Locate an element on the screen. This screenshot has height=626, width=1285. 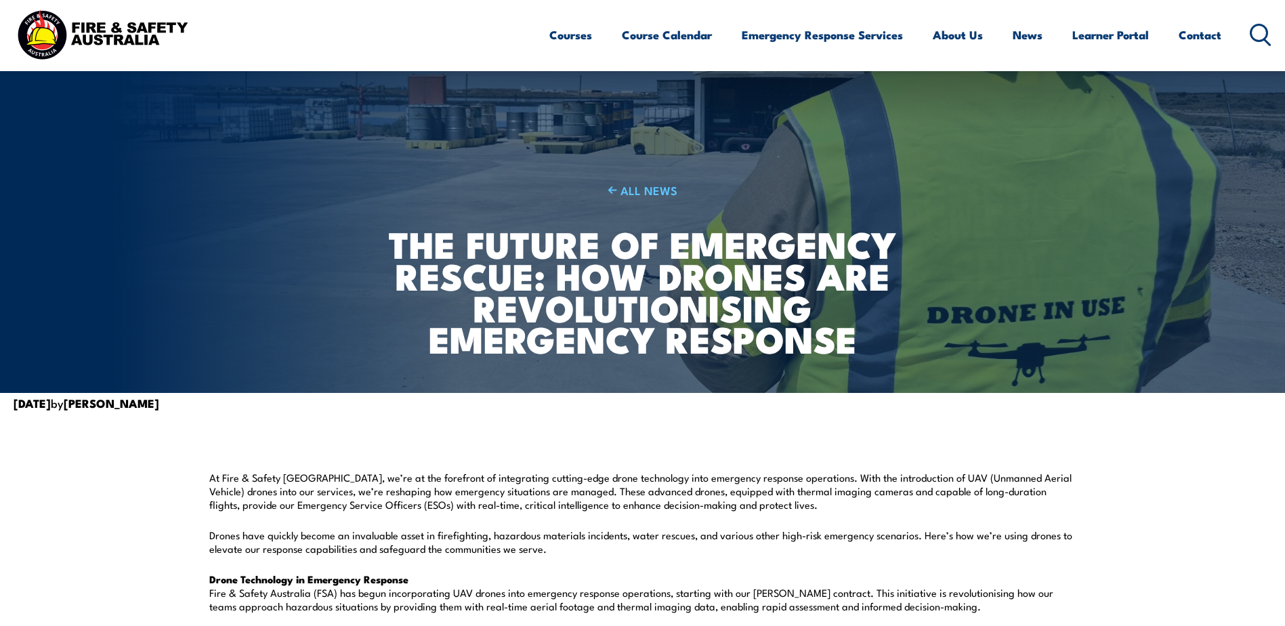
p: Drones have quickly become an invaluable asset in firefighting, hazardous materials incidents, wa... is located at coordinates (643, 542).